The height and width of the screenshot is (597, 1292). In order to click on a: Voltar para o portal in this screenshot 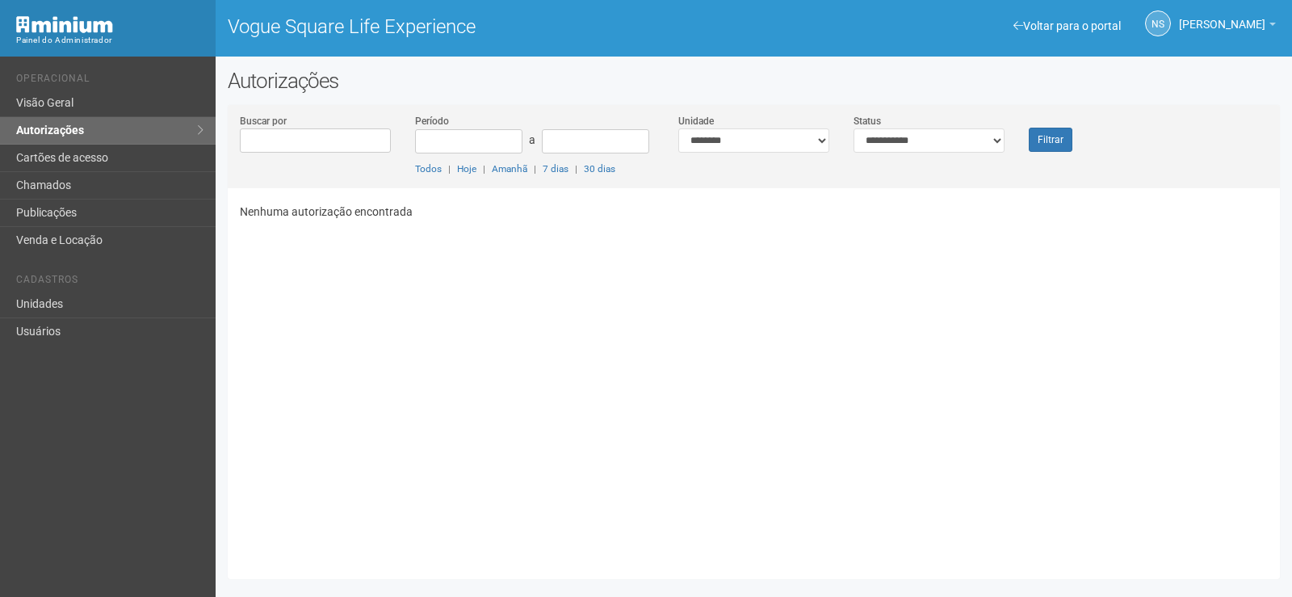, I will do `click(1067, 26)`.